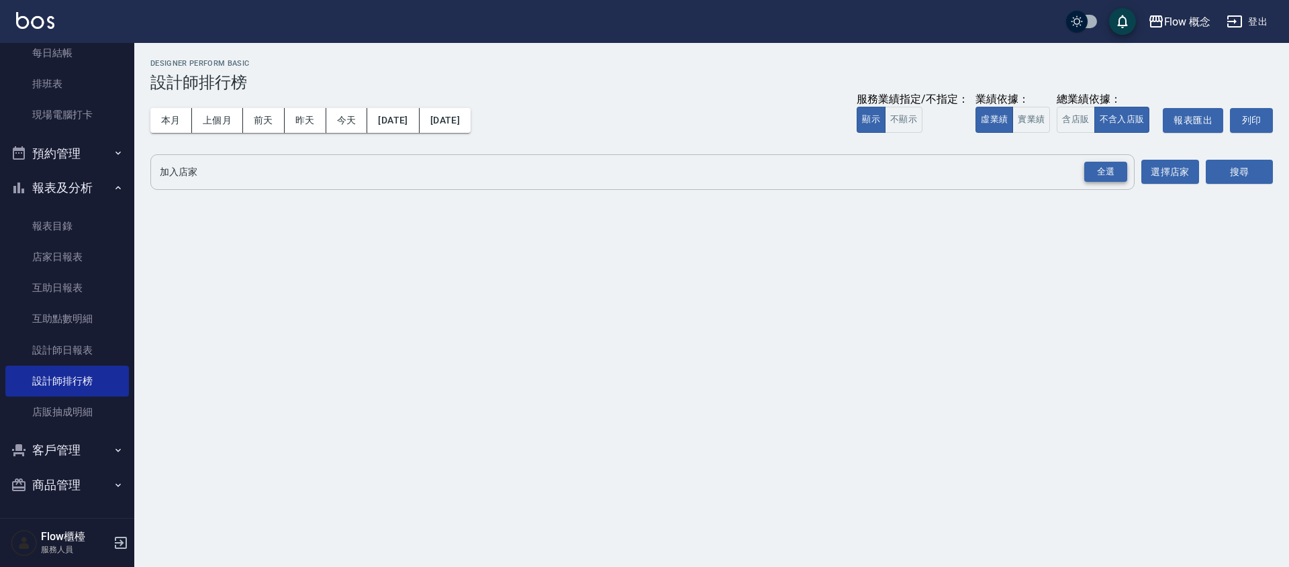  I want to click on button: 今天, so click(347, 120).